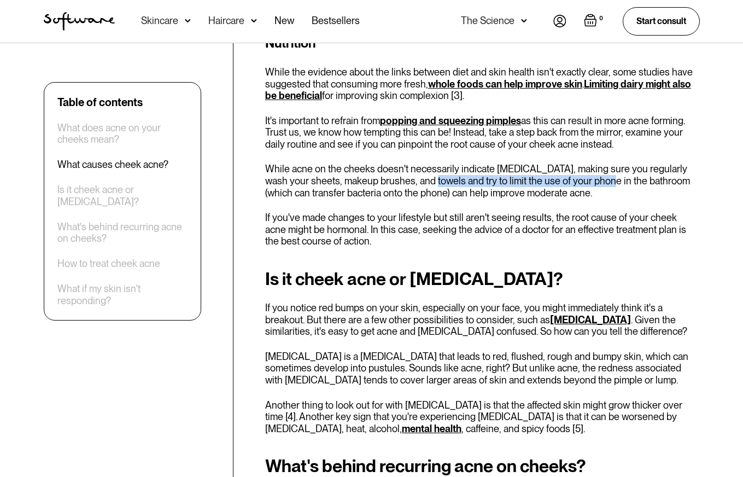 This screenshot has height=477, width=743. What do you see at coordinates (482, 466) in the screenshot?
I see `h2: What's behind recurring acne on cheeks?` at bounding box center [482, 466].